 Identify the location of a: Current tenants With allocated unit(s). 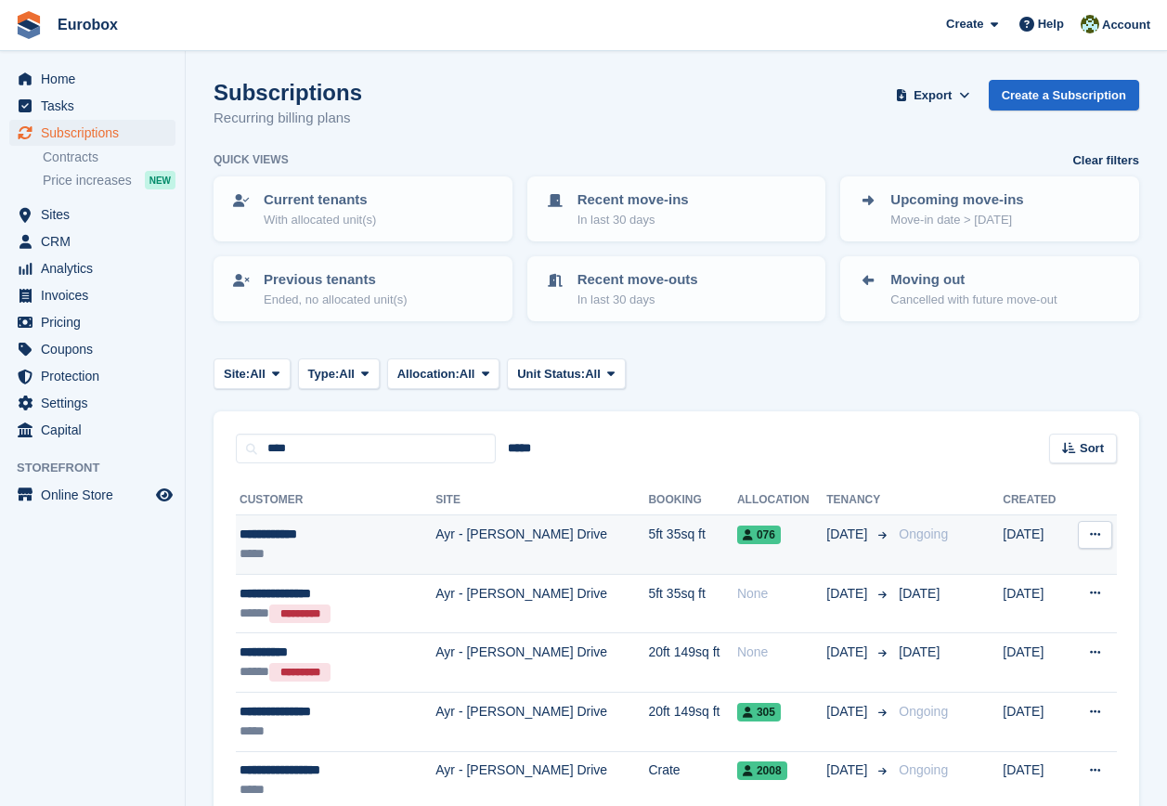
(363, 209).